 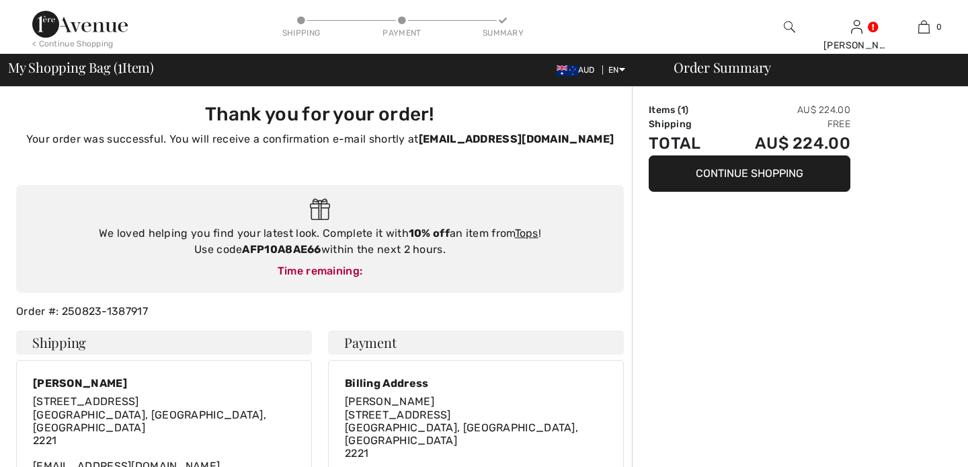 What do you see at coordinates (320, 271) in the screenshot?
I see `div: Time remaining:` at bounding box center [320, 271].